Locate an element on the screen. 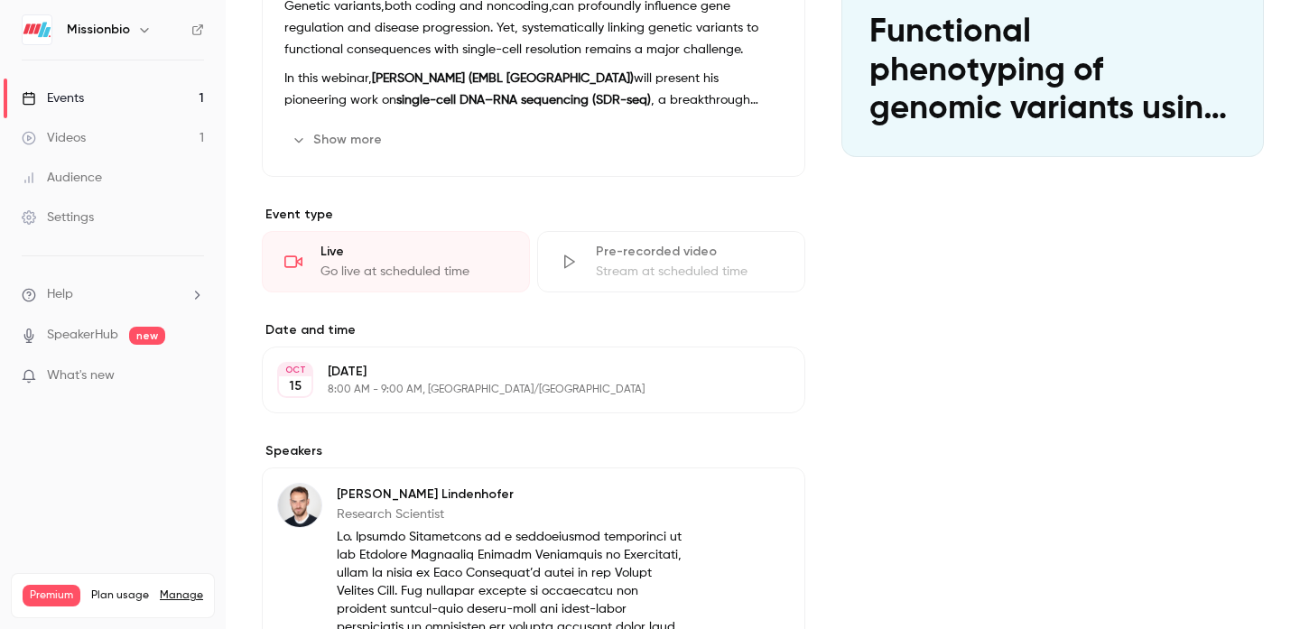 This screenshot has height=629, width=1300. button: Show more is located at coordinates (339, 140).